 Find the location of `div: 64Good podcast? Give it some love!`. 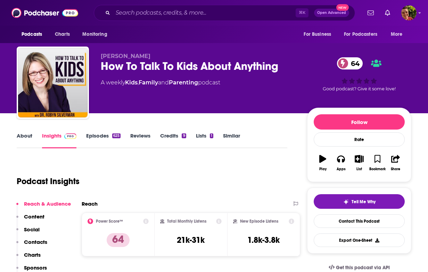

div: 64Good podcast? Give it some love! is located at coordinates (359, 74).